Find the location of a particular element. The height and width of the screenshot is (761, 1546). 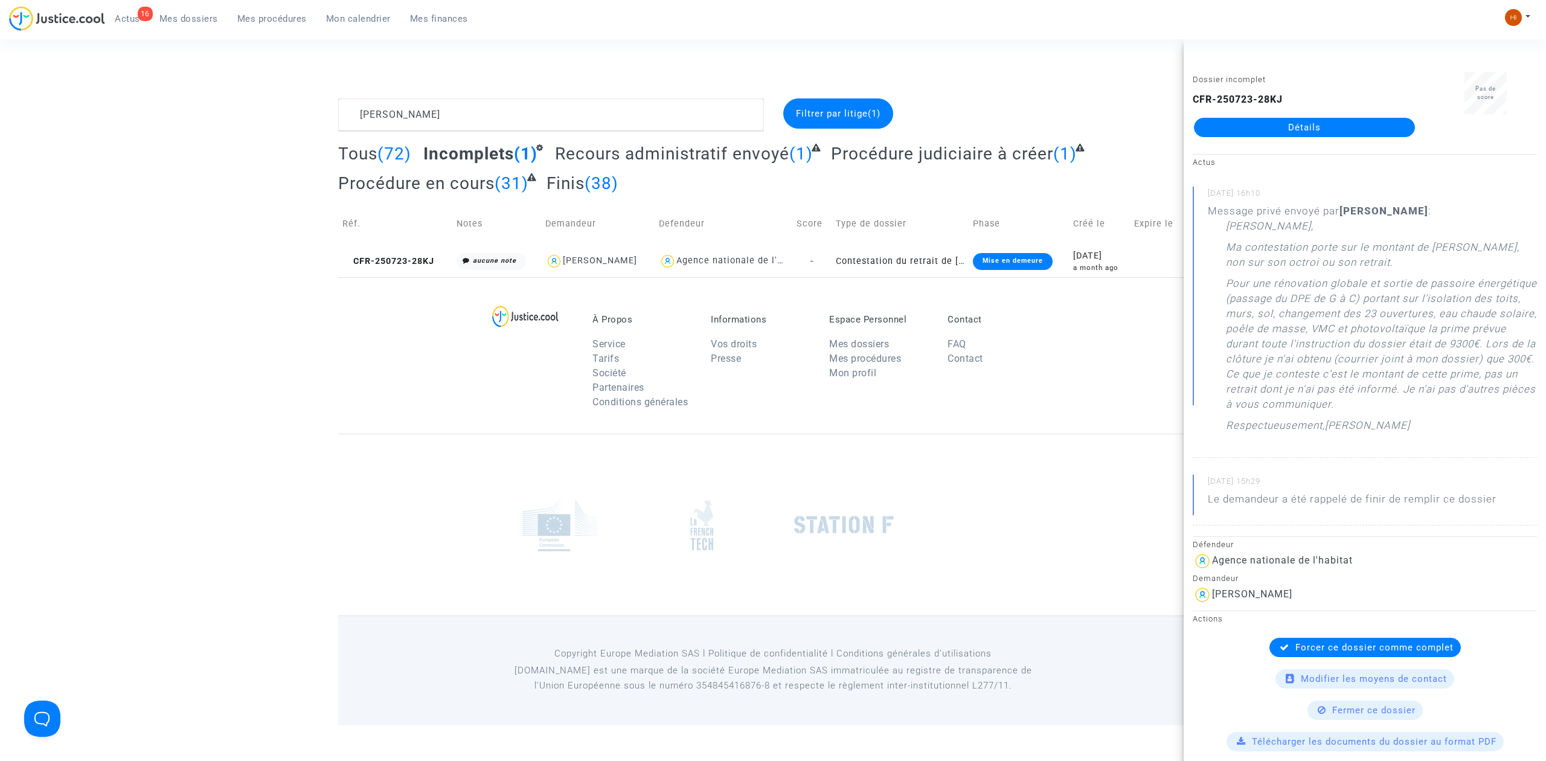

a: Presse is located at coordinates (726, 358).